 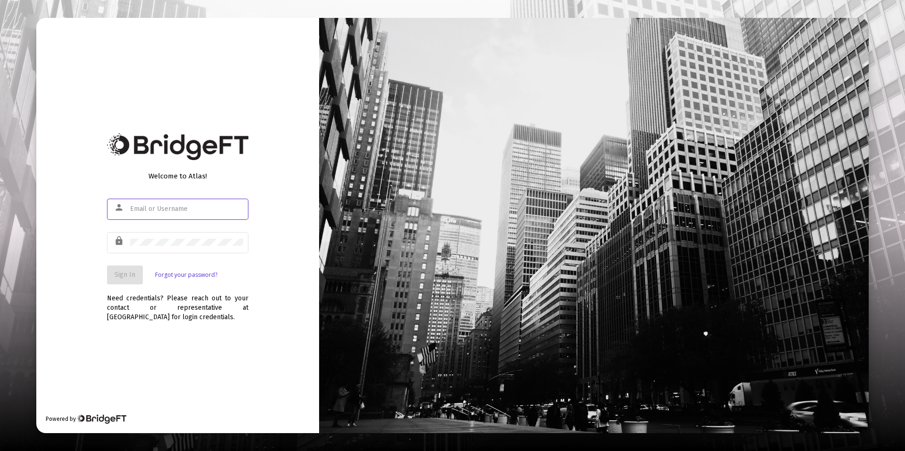 What do you see at coordinates (120, 208) in the screenshot?
I see `mat-icon: person` at bounding box center [120, 208].